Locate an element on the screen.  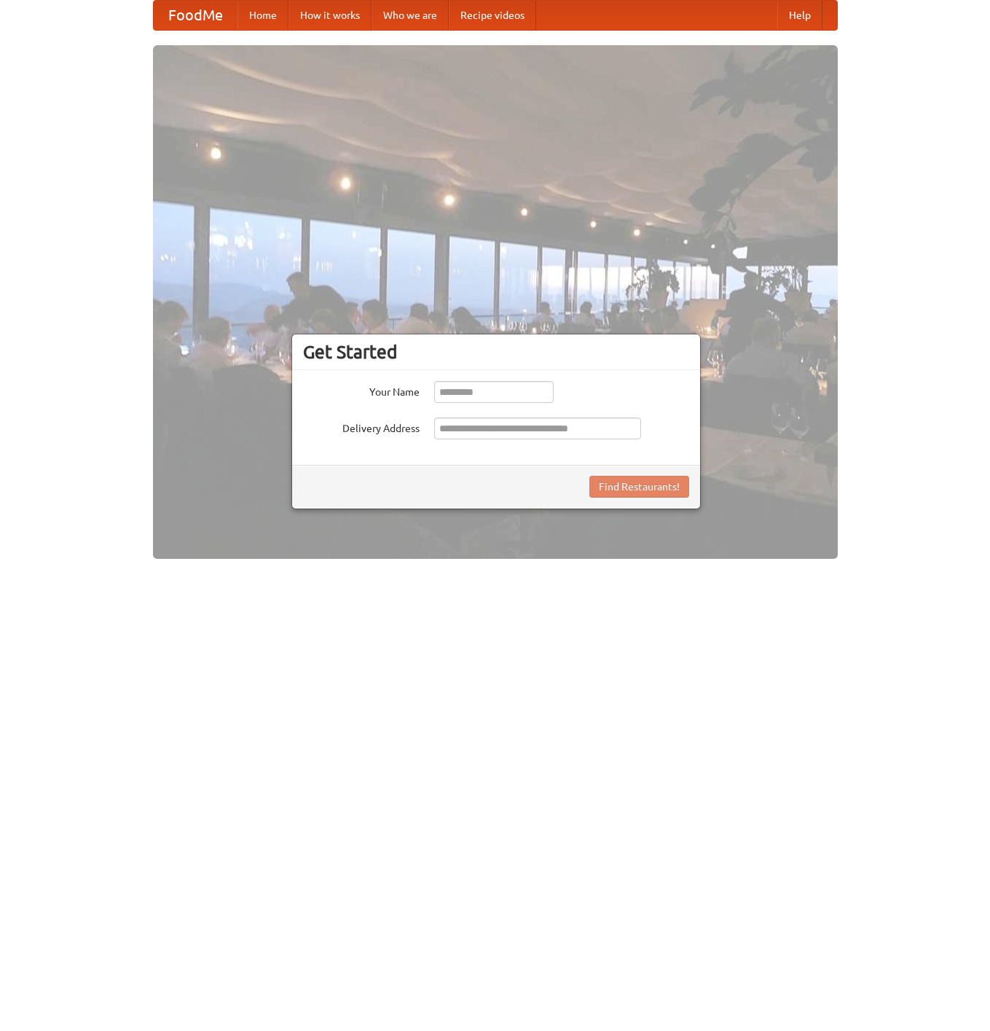
a: Help is located at coordinates (800, 15).